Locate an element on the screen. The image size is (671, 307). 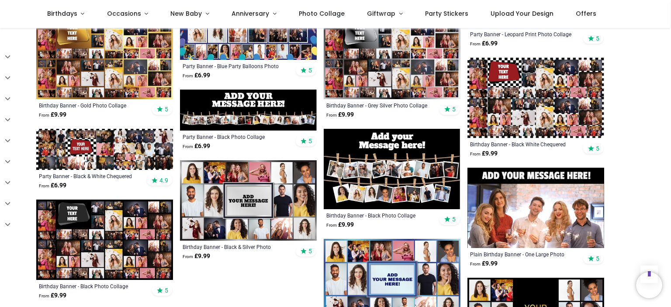
div: Birthday Banner - Grey Silver Photo Collage is located at coordinates (379, 105).